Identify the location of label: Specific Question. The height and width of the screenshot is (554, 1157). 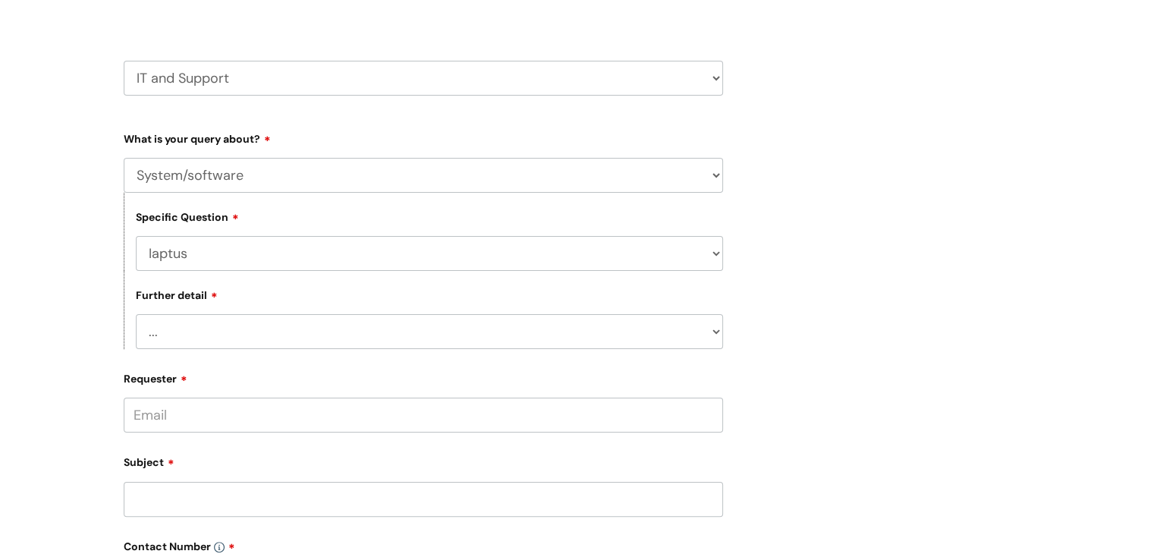
(187, 216).